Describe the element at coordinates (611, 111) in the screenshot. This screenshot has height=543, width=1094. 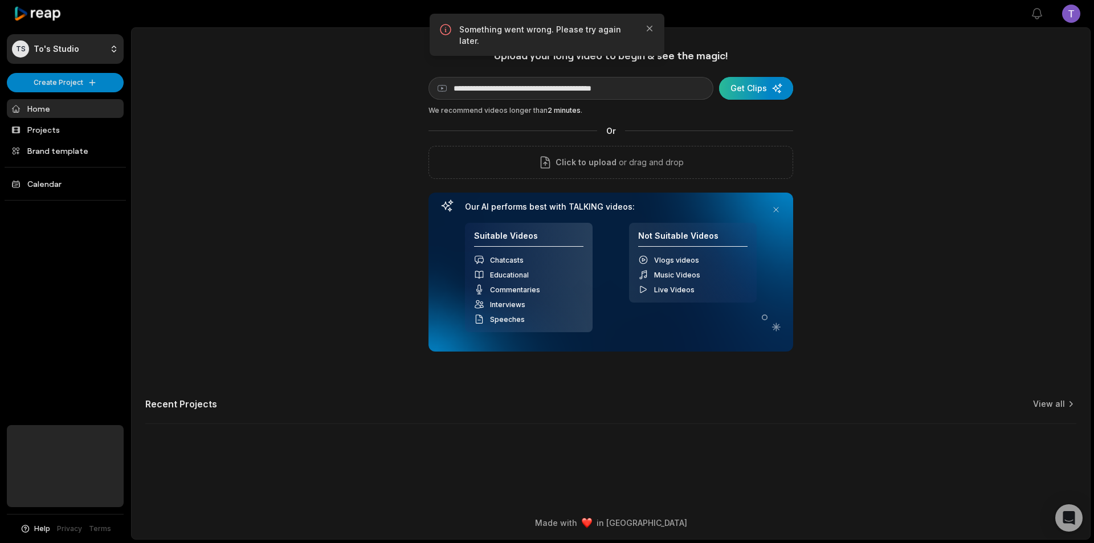
I see `div: We recommend videos longer than .` at that location.